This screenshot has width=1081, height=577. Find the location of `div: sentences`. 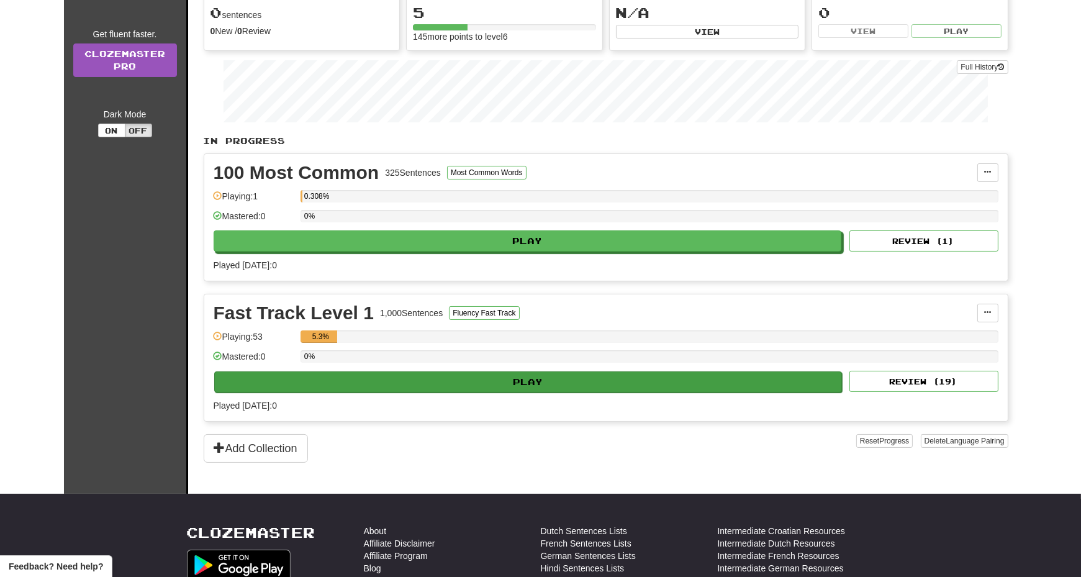

div: sentences is located at coordinates (302, 13).